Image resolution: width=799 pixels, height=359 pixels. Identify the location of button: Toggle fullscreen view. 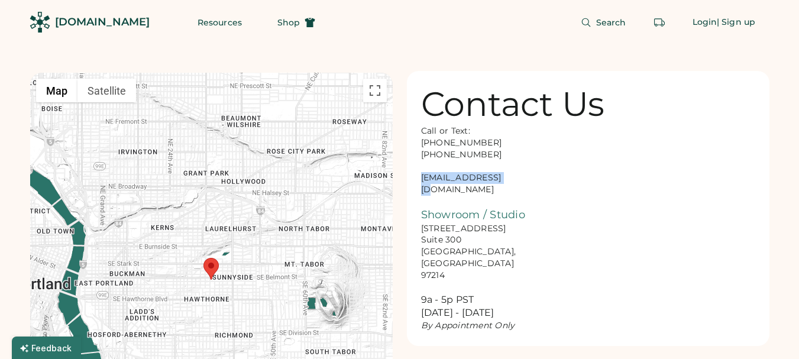
(375, 90).